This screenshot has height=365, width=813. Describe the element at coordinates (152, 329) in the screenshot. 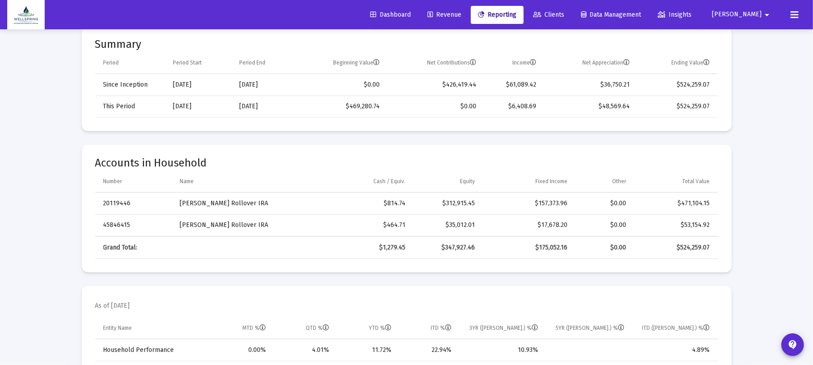

I see `td: Column Entity Name` at that location.